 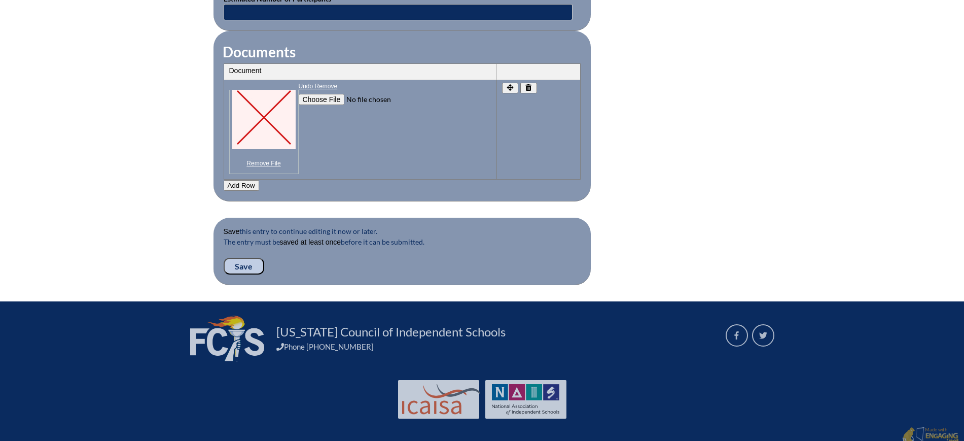 What do you see at coordinates (310, 242) in the screenshot?
I see `b: saved at least once` at bounding box center [310, 242].